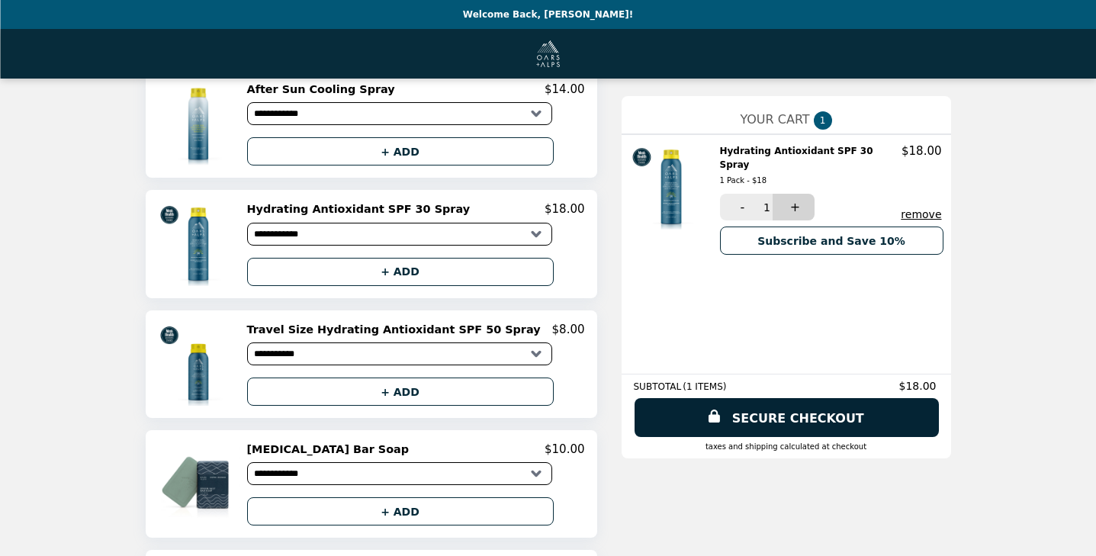  I want to click on p: $8.00, so click(568, 329).